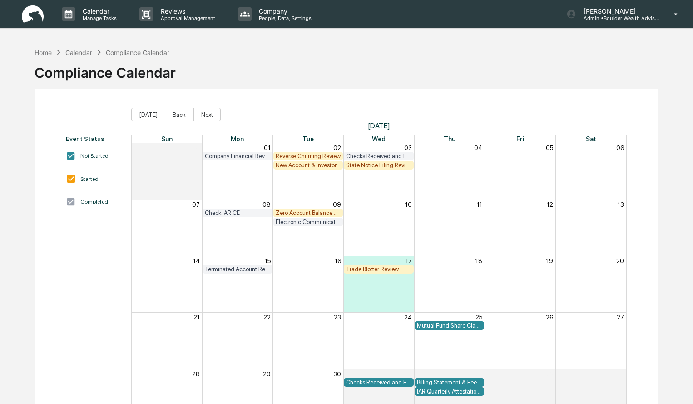 This screenshot has height=404, width=693. I want to click on button: 12, so click(550, 204).